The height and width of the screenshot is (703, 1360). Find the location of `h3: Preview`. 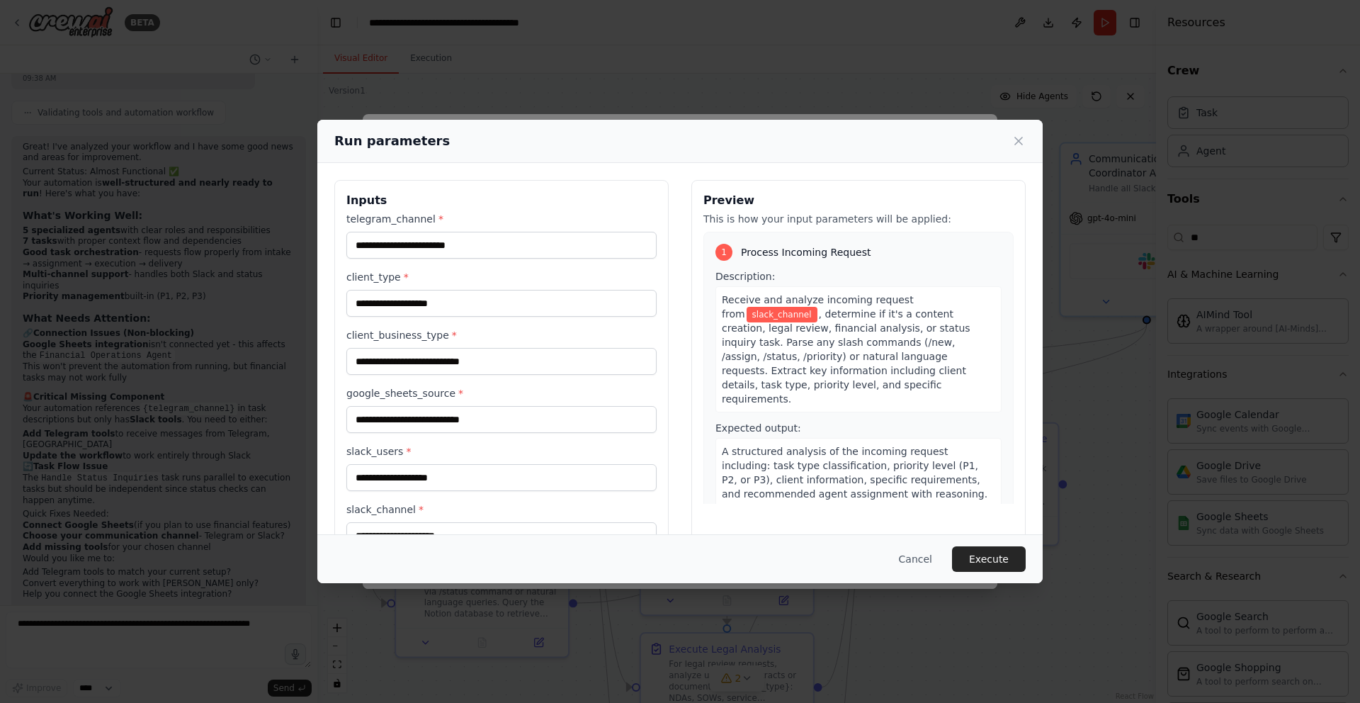

h3: Preview is located at coordinates (859, 201).